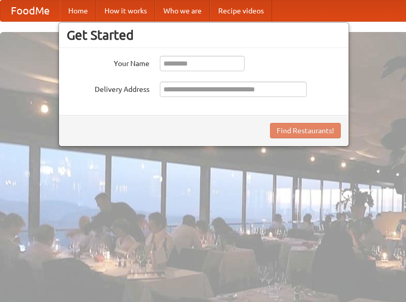 The height and width of the screenshot is (302, 406). What do you see at coordinates (78, 11) in the screenshot?
I see `a: Home` at bounding box center [78, 11].